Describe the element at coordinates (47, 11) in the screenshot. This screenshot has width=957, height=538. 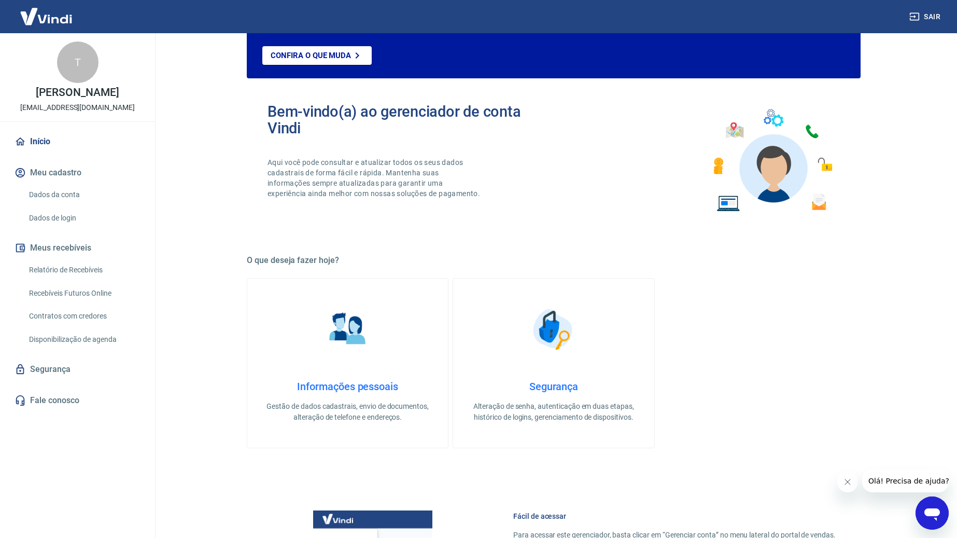
I see `span: Olá! Precisa de ajuda?` at that location.